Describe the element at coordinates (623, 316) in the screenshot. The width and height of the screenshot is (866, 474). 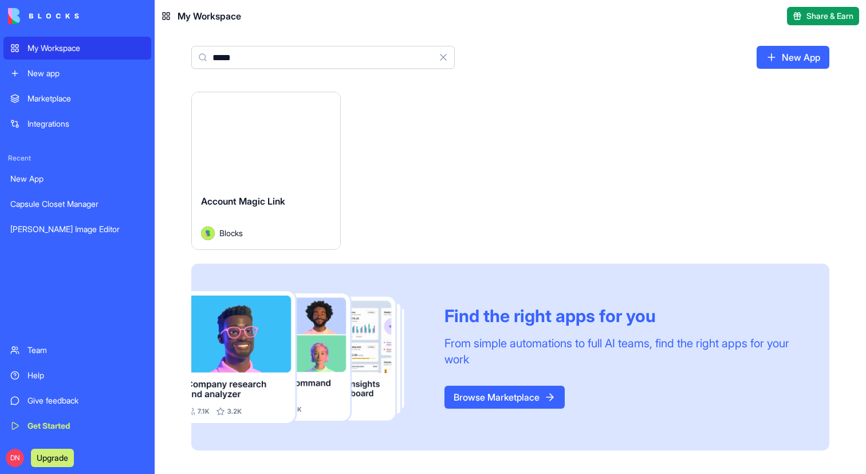
I see `div: Find the right apps for you` at that location.